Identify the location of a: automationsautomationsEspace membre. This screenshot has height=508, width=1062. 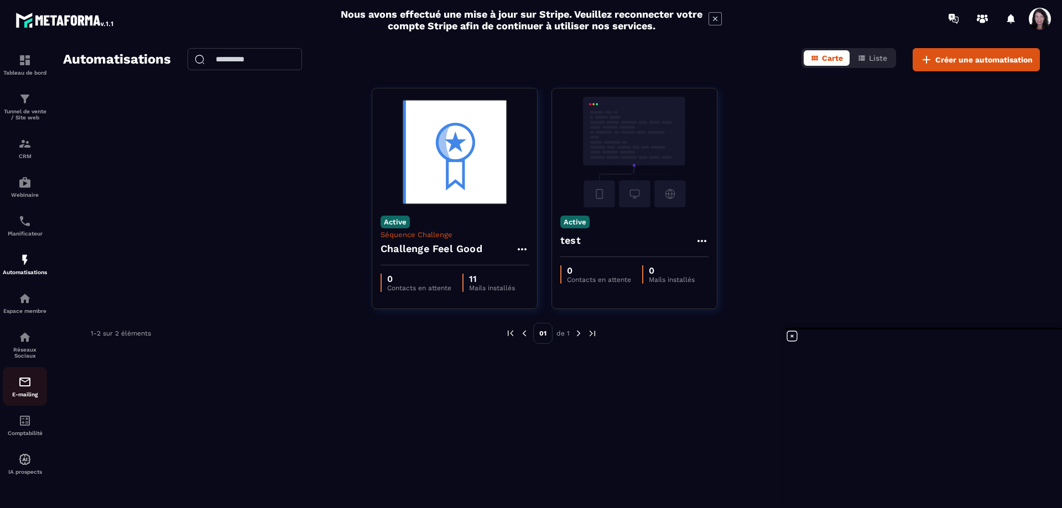
(25, 303).